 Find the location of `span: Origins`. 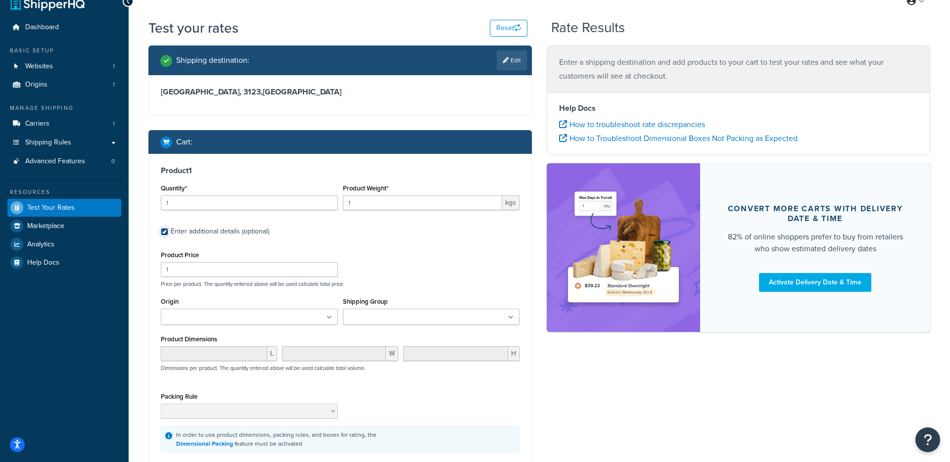

span: Origins is located at coordinates (36, 85).